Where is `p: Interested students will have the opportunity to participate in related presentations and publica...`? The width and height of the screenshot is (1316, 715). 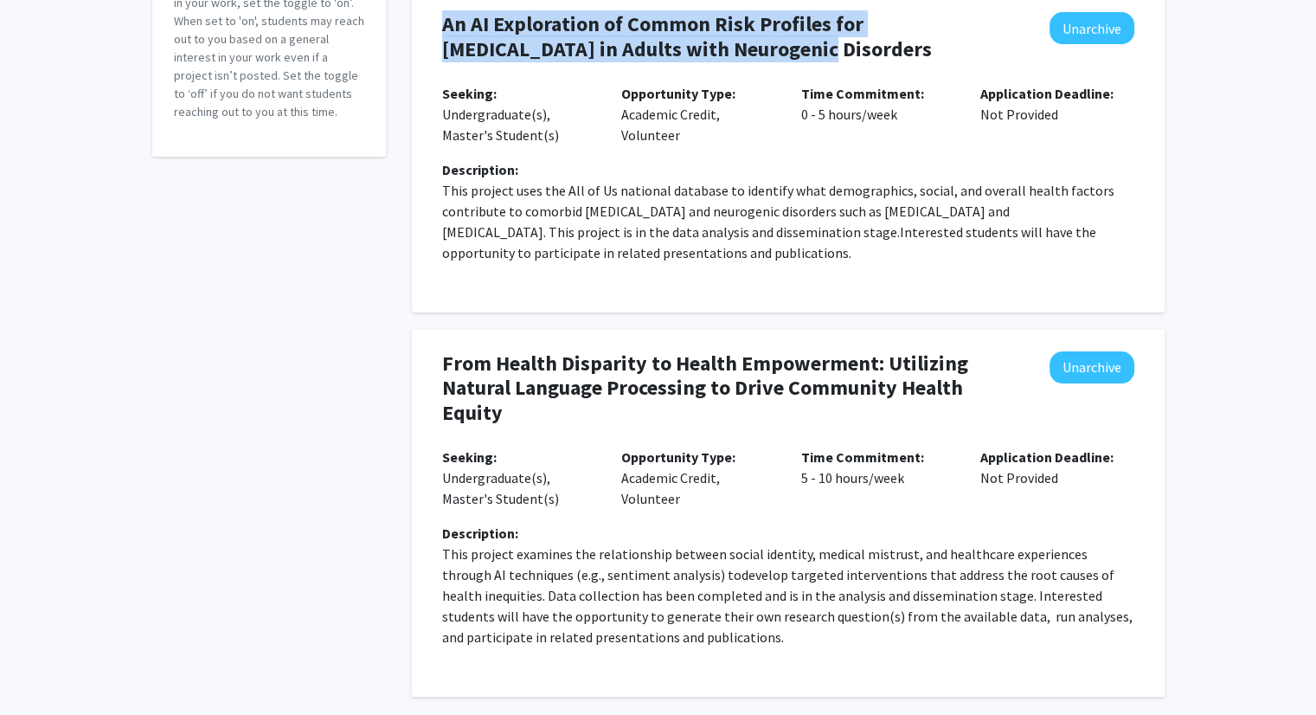
p: Interested students will have the opportunity to participate in related presentations and publica... is located at coordinates (788, 222).